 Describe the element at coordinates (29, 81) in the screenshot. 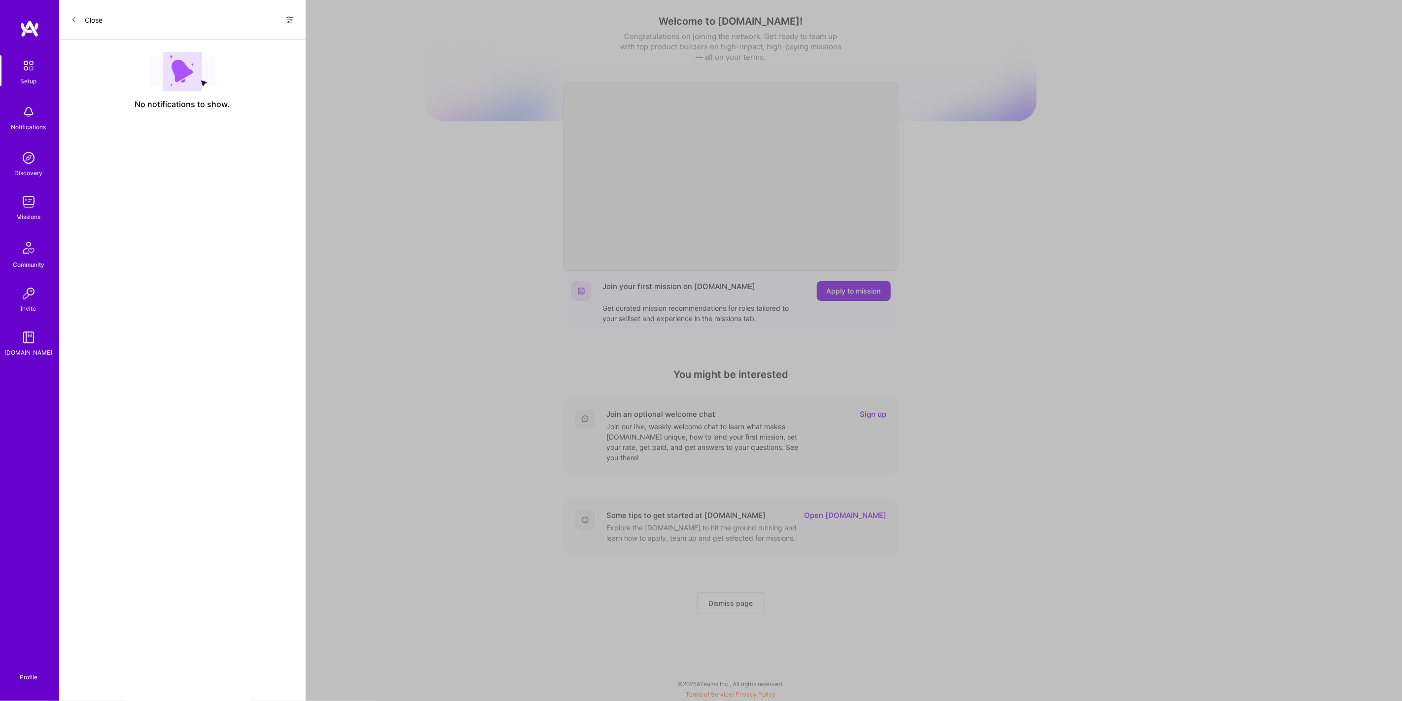

I see `div: Setup` at that location.